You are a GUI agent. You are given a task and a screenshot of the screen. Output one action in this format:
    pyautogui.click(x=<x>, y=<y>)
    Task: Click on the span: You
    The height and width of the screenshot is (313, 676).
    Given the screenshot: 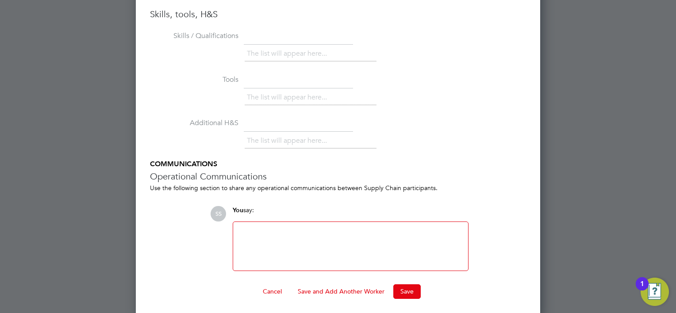 What is the action you would take?
    pyautogui.click(x=238, y=210)
    